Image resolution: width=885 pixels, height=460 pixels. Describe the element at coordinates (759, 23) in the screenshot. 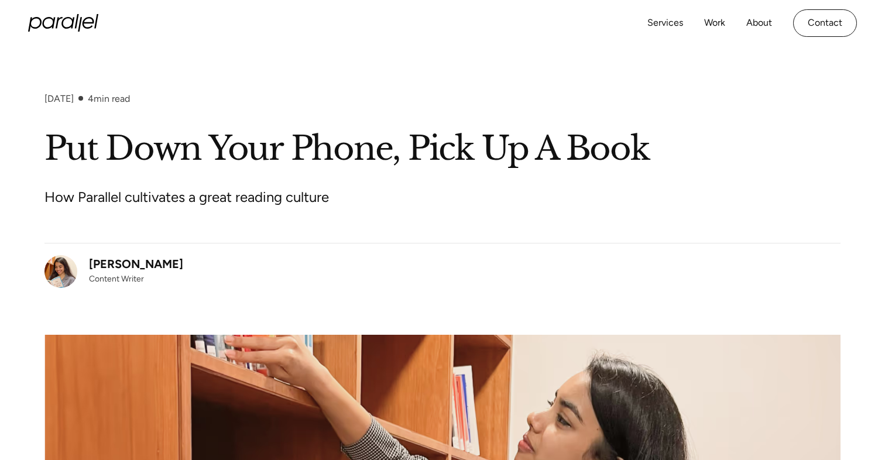

I see `a: About` at that location.